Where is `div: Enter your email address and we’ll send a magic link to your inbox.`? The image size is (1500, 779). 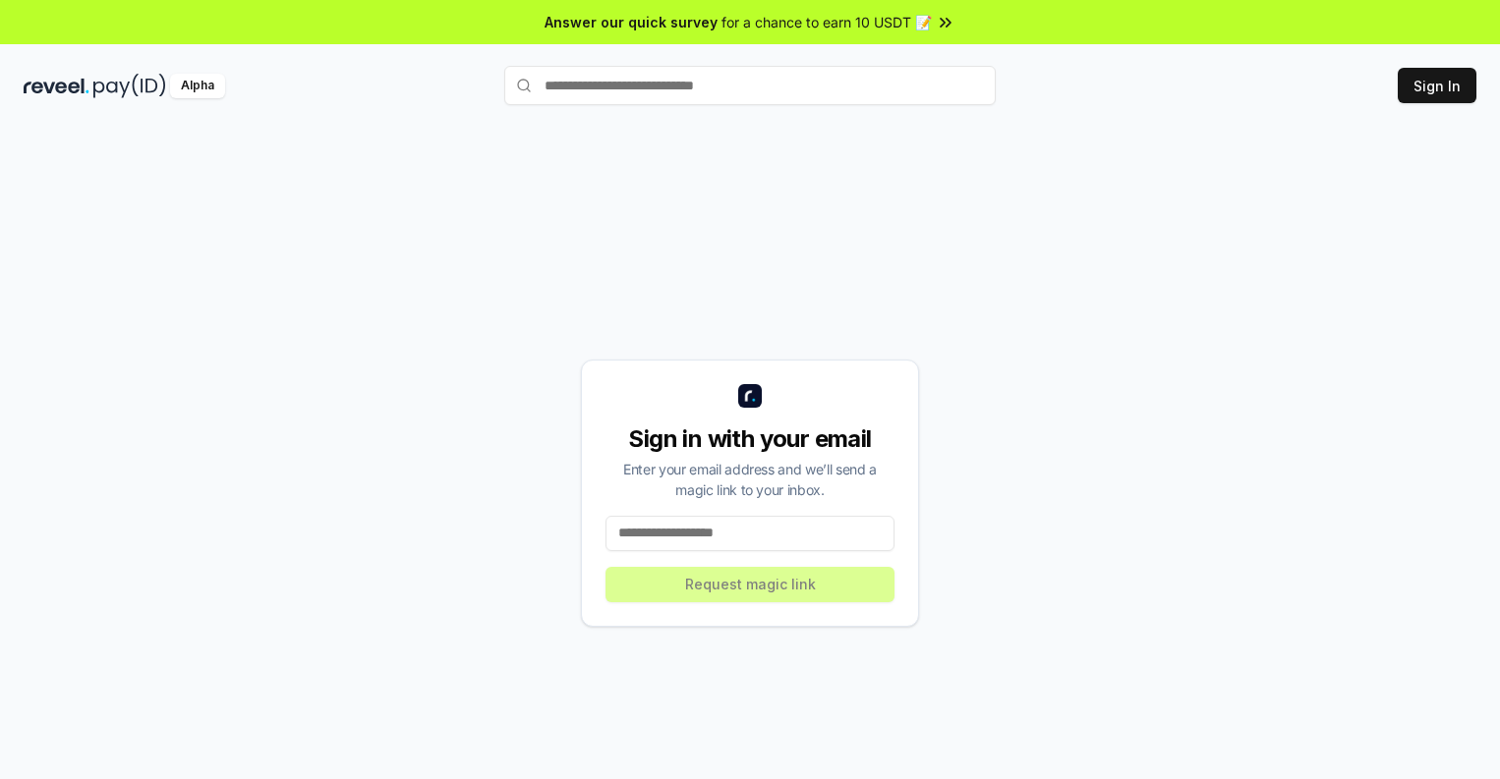
div: Enter your email address and we’ll send a magic link to your inbox. is located at coordinates (750, 480).